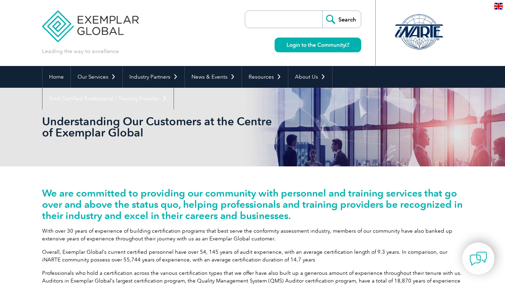  Describe the element at coordinates (189, 127) in the screenshot. I see `h2: Understanding Our Customers at the Centre of Exemplar Global` at that location.